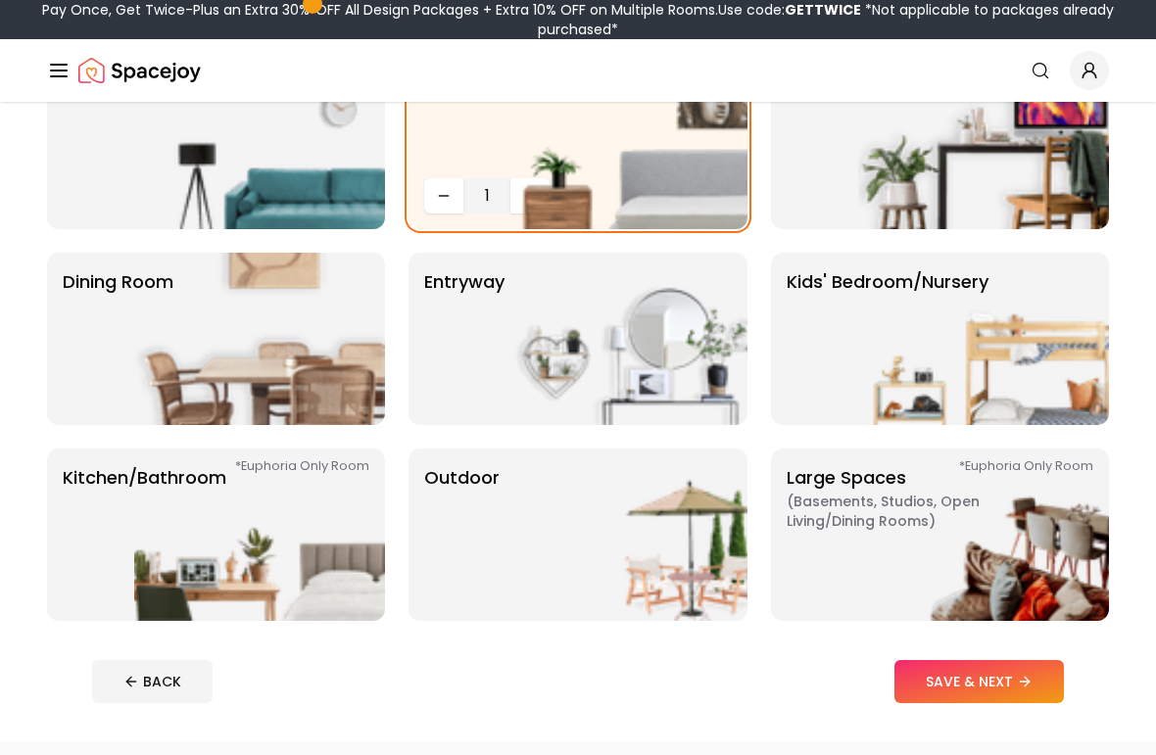 The width and height of the screenshot is (1156, 755). I want to click on p: Kids' Bedroom/Nursery, so click(887, 339).